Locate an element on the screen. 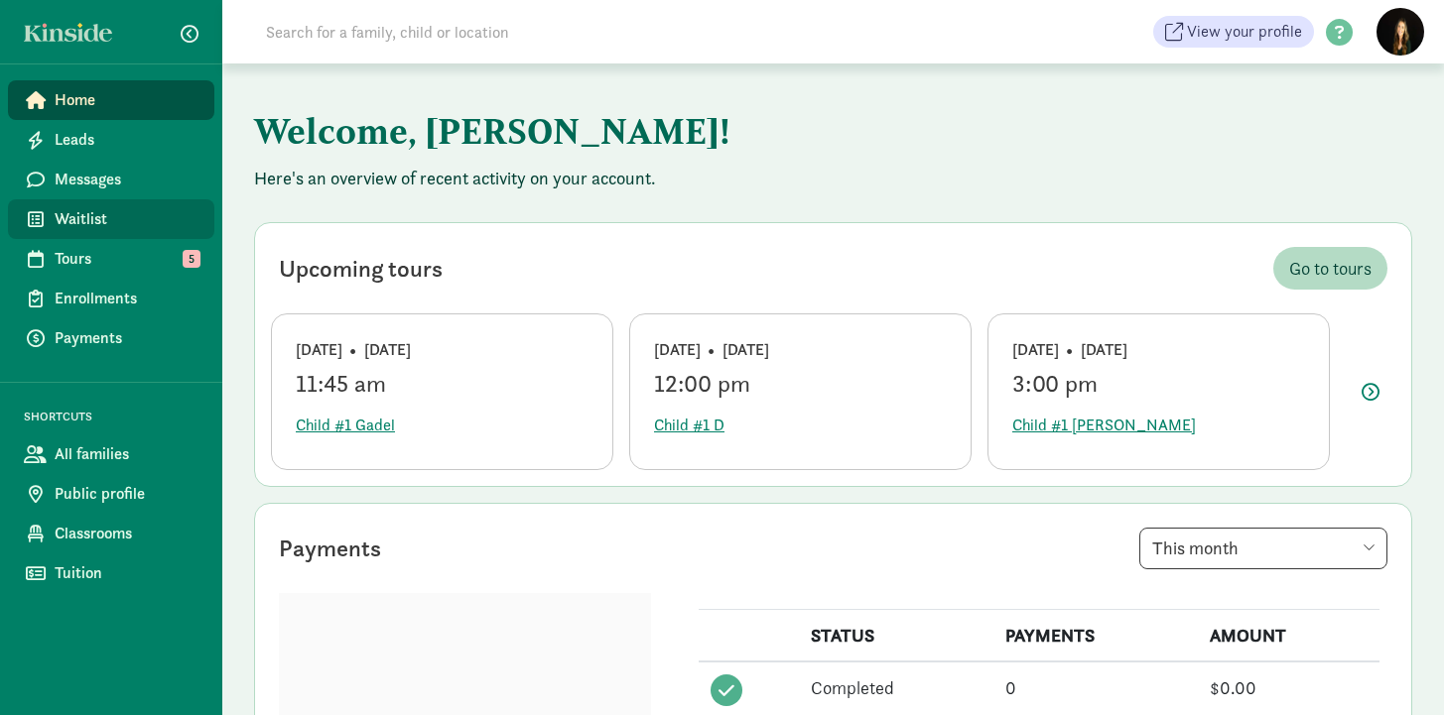 This screenshot has height=715, width=1444. a: Public profile is located at coordinates (111, 494).